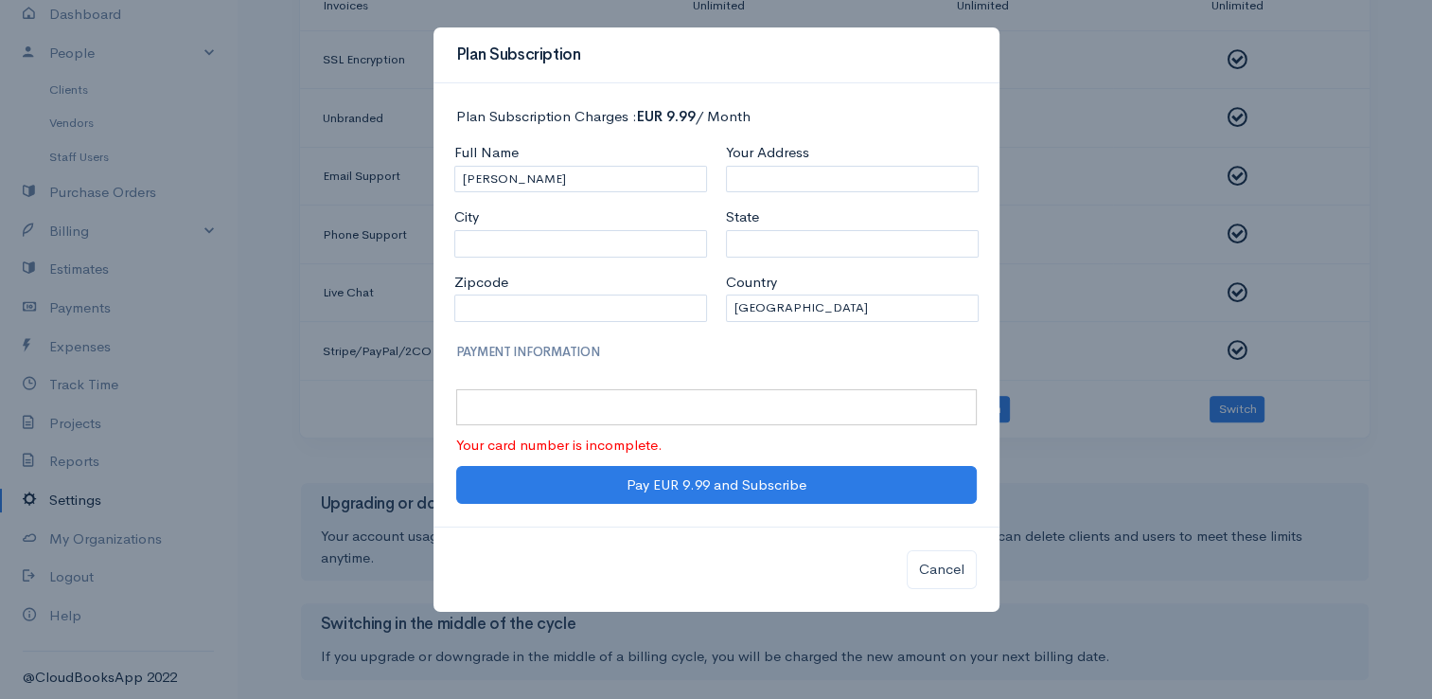 The width and height of the screenshot is (1432, 699). Describe the element at coordinates (666, 115) in the screenshot. I see `b: EUR 9.99` at that location.